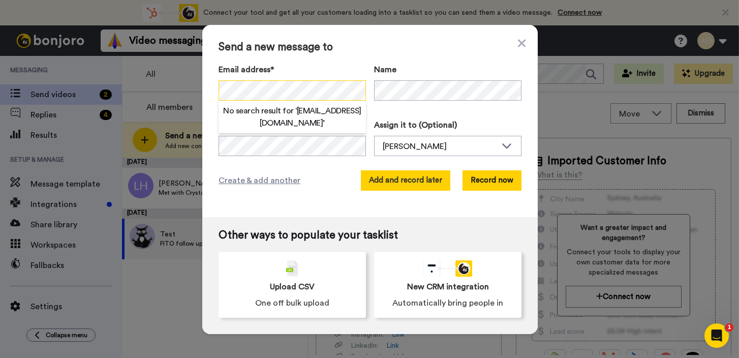 This screenshot has width=739, height=358. What do you see at coordinates (259, 181) in the screenshot?
I see `span: Create & add another` at bounding box center [259, 181].